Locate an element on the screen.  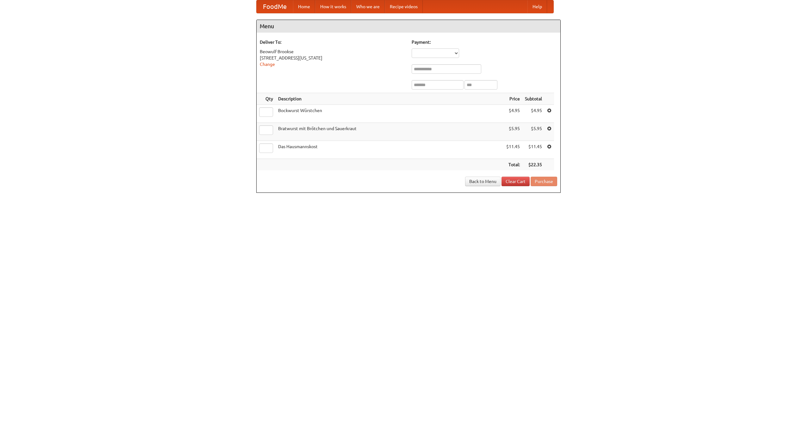
td: Bratwurst mit Brötchen und Sauerkraut is located at coordinates (390, 132).